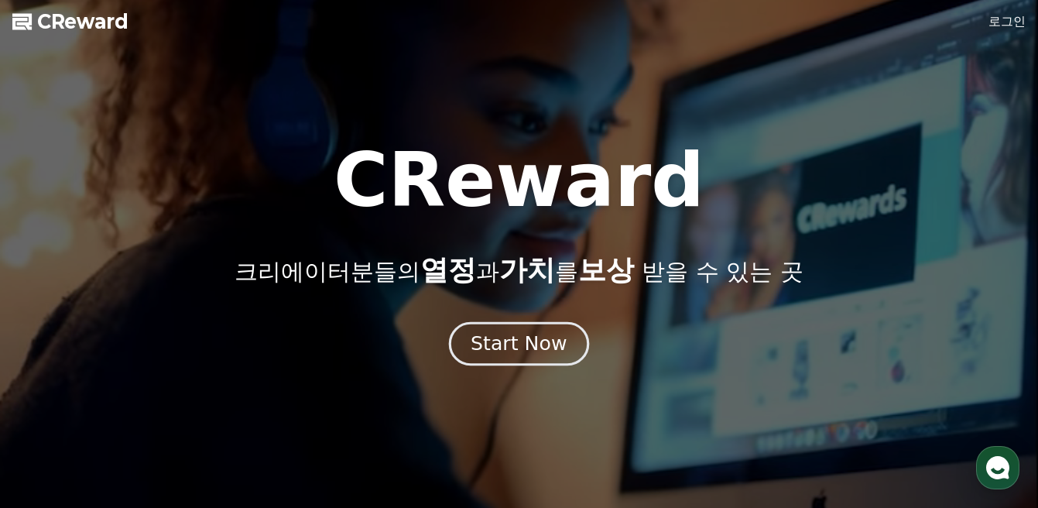  Describe the element at coordinates (53, 409) in the screenshot. I see `span: 홈` at that location.